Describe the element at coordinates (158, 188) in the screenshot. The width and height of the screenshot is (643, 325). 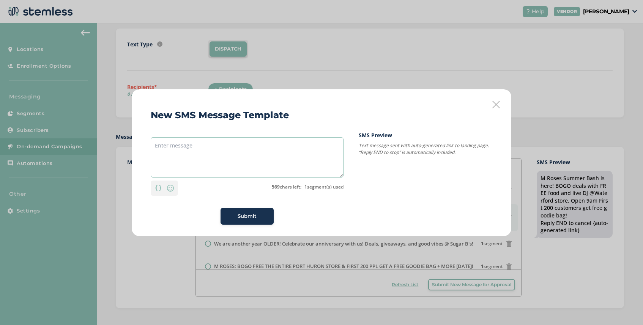
I see `img: icon-brackets-fa390dc5.svg` at that location.